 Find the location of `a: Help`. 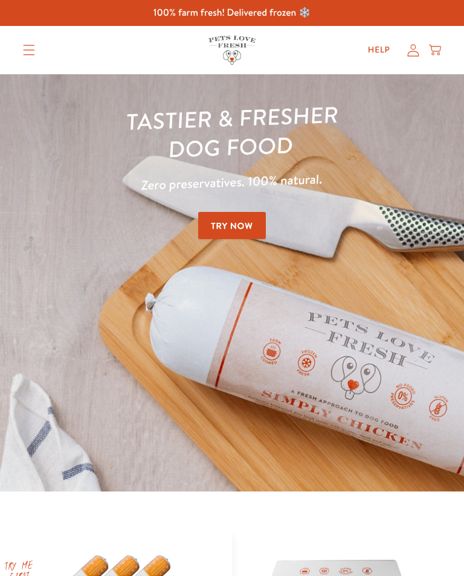

a: Help is located at coordinates (379, 50).